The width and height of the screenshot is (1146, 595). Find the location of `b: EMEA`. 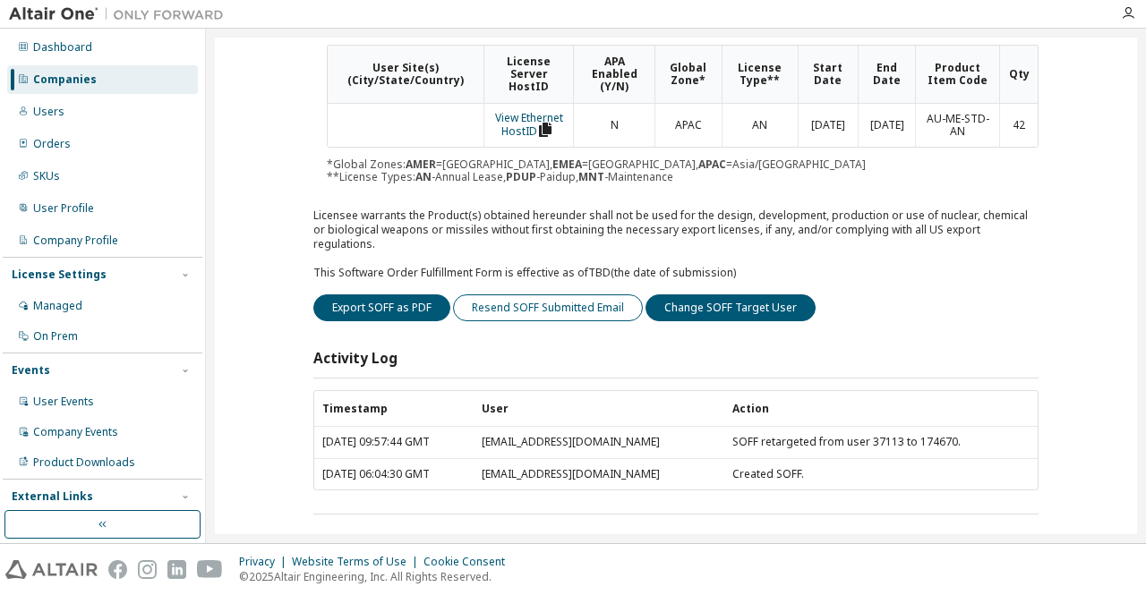

b: EMEA is located at coordinates (567, 164).